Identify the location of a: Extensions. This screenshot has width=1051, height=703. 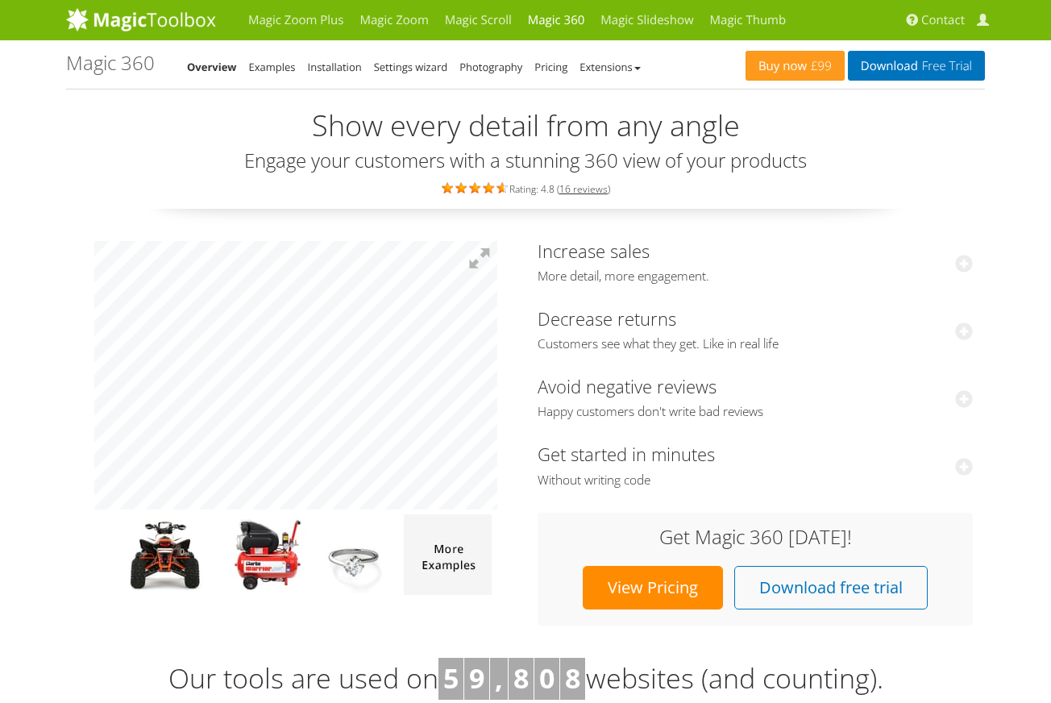
(609, 67).